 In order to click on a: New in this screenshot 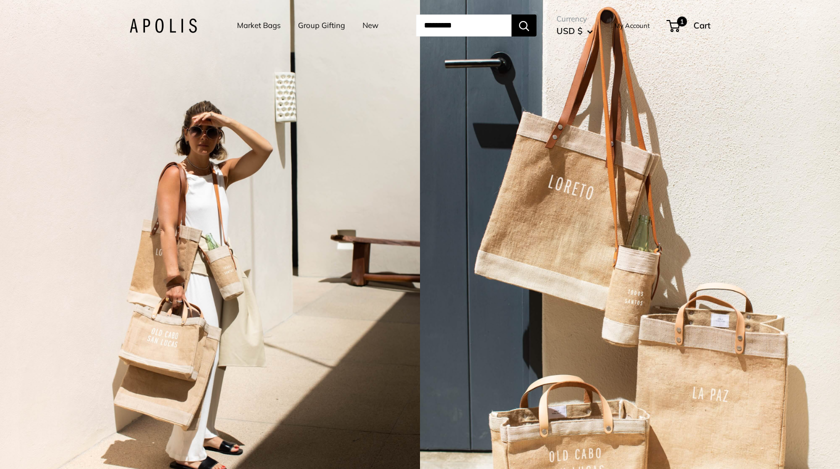, I will do `click(371, 26)`.